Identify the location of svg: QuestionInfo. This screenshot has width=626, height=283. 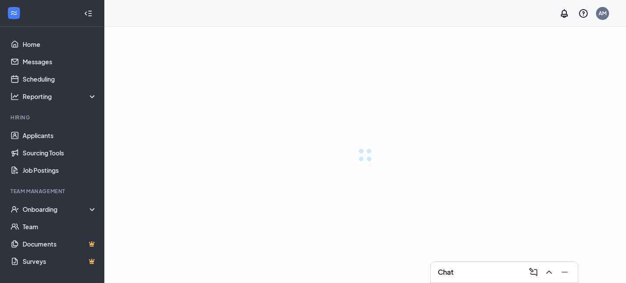
(583, 13).